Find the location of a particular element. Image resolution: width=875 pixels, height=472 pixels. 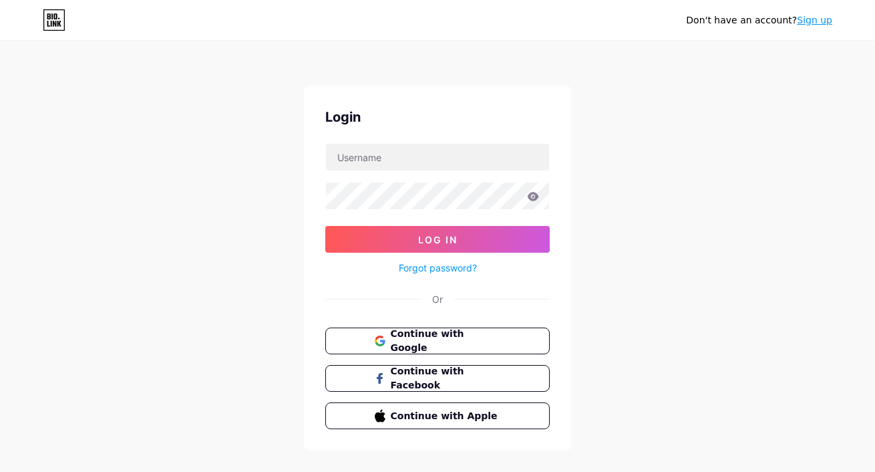

button: Continue with Facebook is located at coordinates (438, 378).